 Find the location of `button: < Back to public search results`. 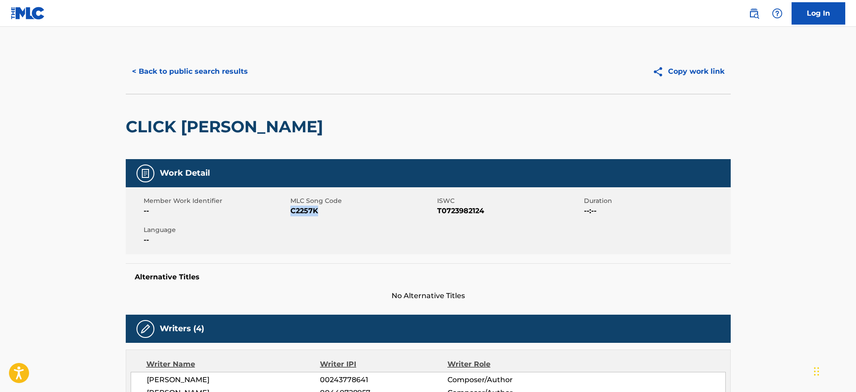

button: < Back to public search results is located at coordinates (190, 72).